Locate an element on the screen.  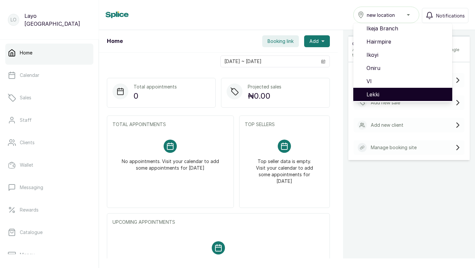
a: Catalogue is located at coordinates (49, 232).